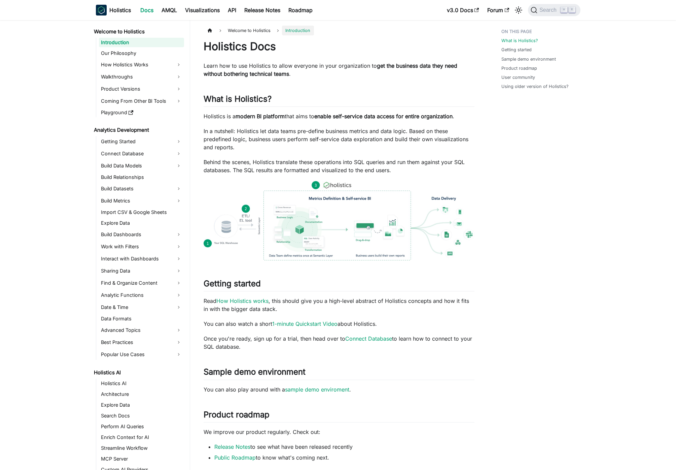 Image resolution: width=676 pixels, height=470 pixels. I want to click on a: API, so click(232, 10).